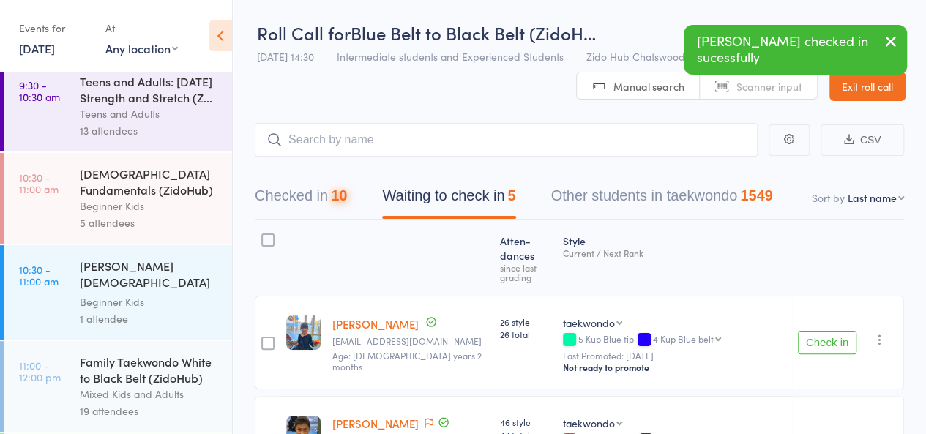  Describe the element at coordinates (862, 140) in the screenshot. I see `button: CSV` at that location.